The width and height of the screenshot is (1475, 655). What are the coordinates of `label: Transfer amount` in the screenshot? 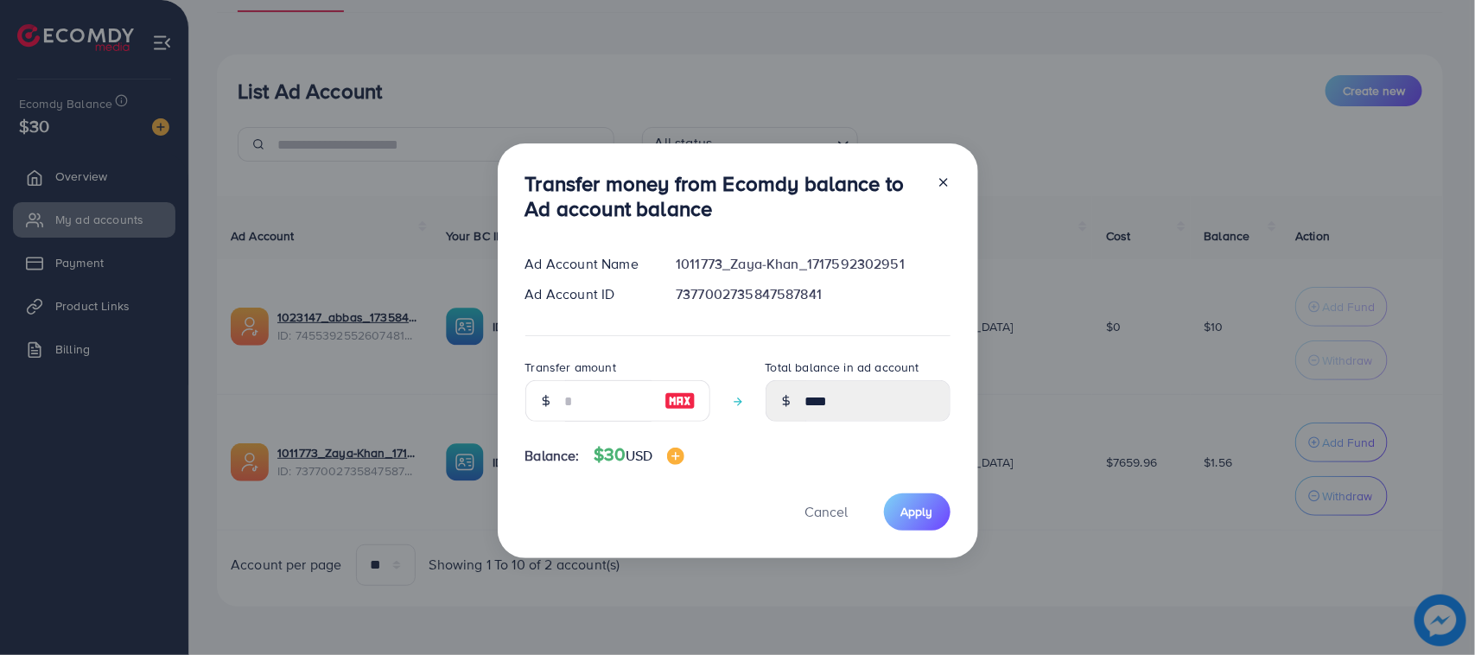 It's located at (570, 367).